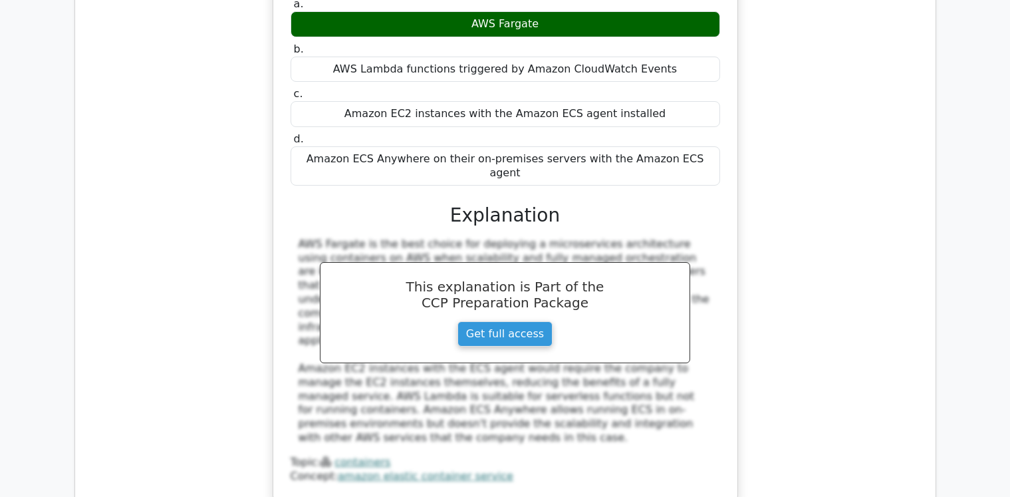 This screenshot has width=1010, height=497. Describe the element at coordinates (426, 476) in the screenshot. I see `a: amazon elastic container service` at that location.